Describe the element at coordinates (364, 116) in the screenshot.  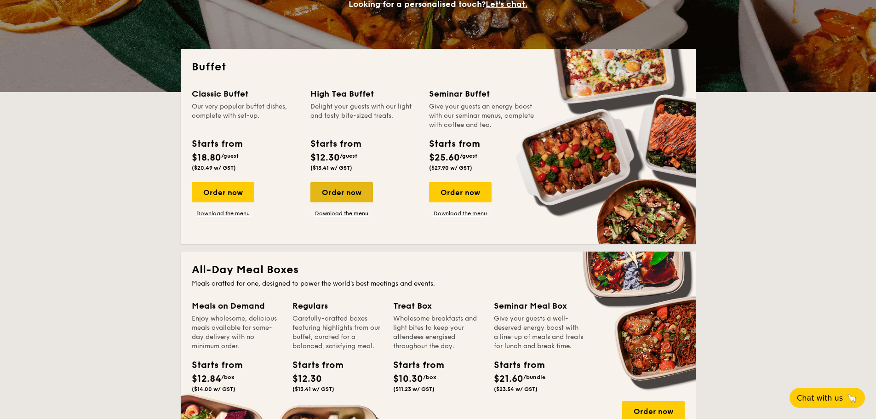
I see `div: Delight your guests with our light and tasty bite-sized treats.` at that location.